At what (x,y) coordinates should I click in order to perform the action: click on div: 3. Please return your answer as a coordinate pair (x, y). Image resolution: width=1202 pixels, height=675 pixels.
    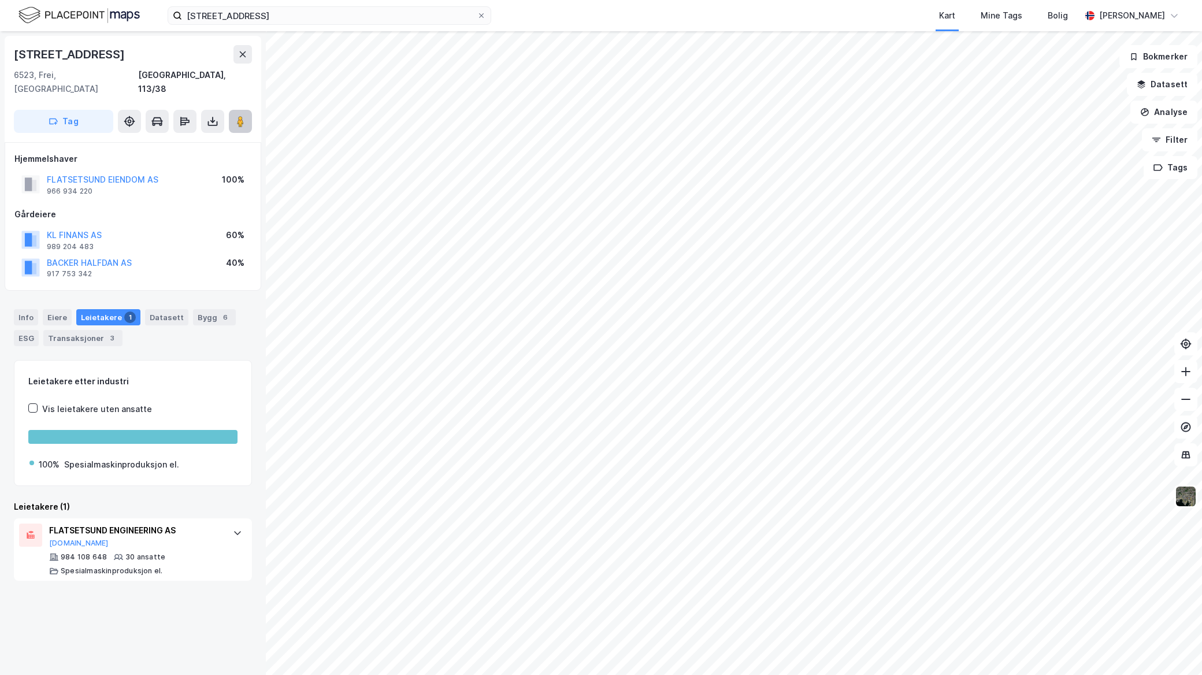
    Looking at the image, I should click on (112, 338).